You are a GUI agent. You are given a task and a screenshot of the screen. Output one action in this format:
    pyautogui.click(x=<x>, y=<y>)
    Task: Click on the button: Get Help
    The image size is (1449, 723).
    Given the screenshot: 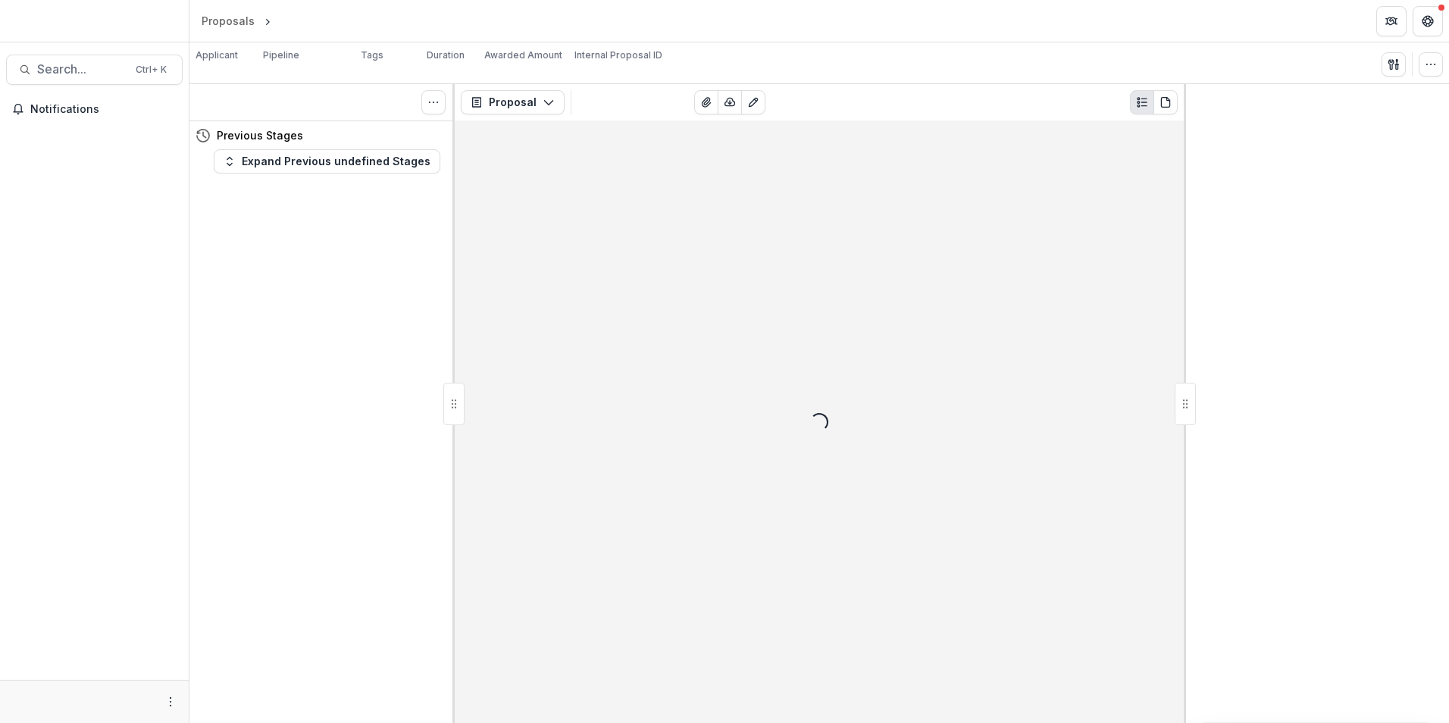 What is the action you would take?
    pyautogui.click(x=1428, y=21)
    